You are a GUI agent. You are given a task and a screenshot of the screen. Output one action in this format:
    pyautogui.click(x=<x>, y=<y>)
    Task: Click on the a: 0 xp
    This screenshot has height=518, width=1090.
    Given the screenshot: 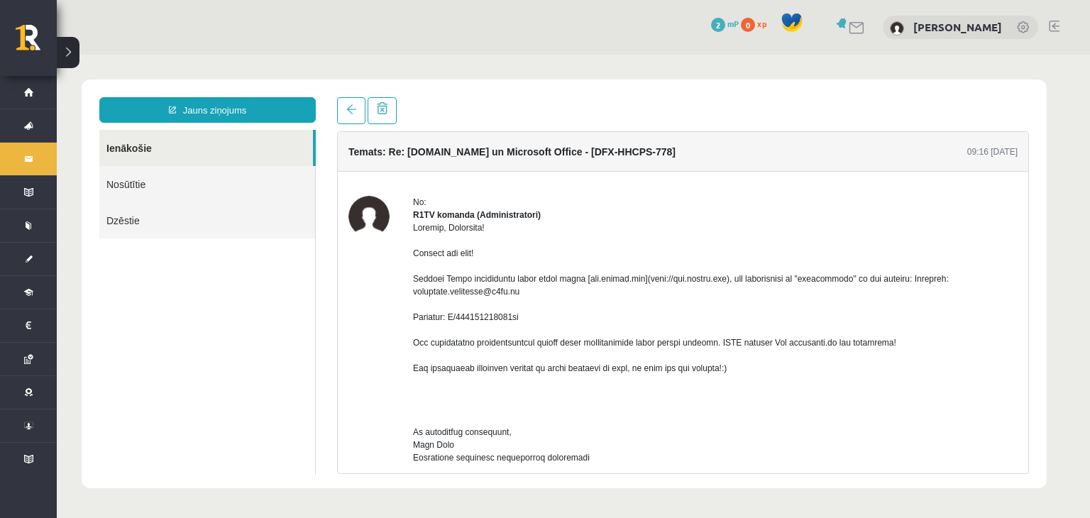 What is the action you would take?
    pyautogui.click(x=757, y=23)
    